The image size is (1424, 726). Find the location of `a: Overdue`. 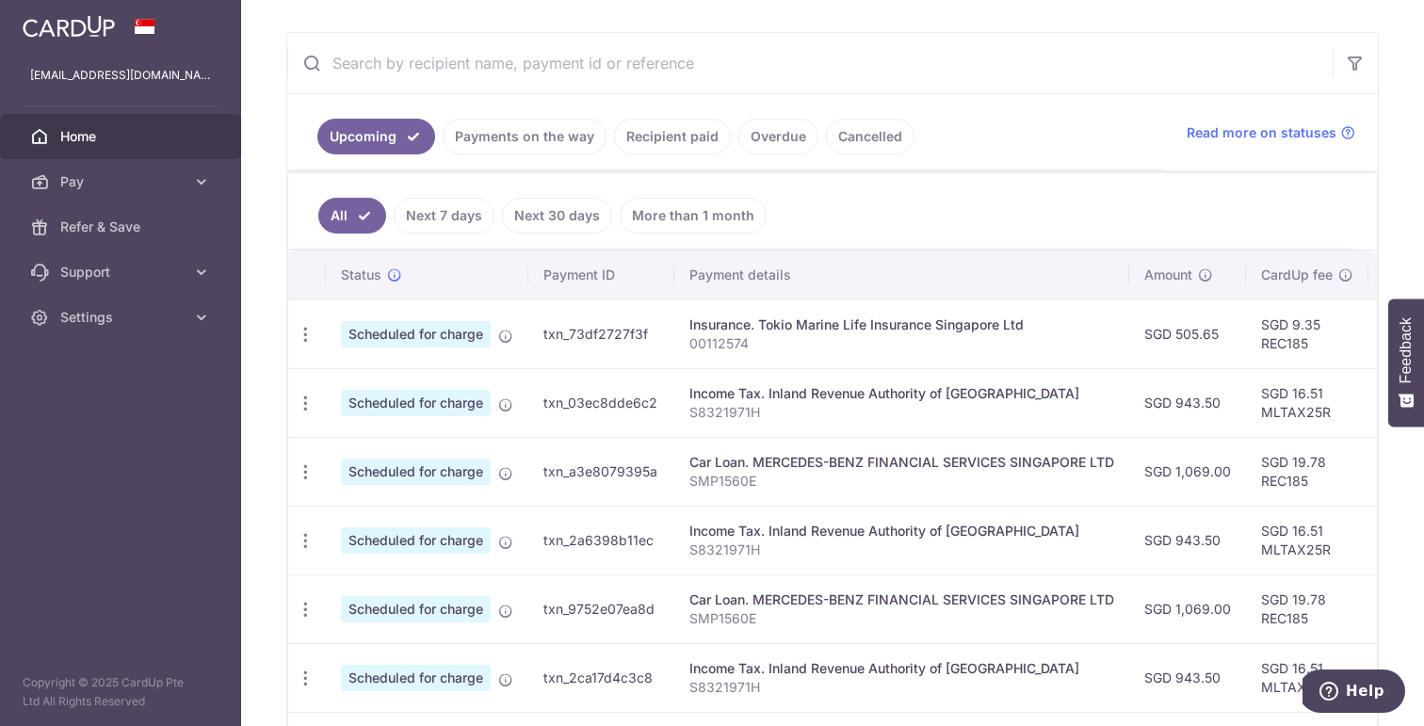

a: Overdue is located at coordinates (778, 137).